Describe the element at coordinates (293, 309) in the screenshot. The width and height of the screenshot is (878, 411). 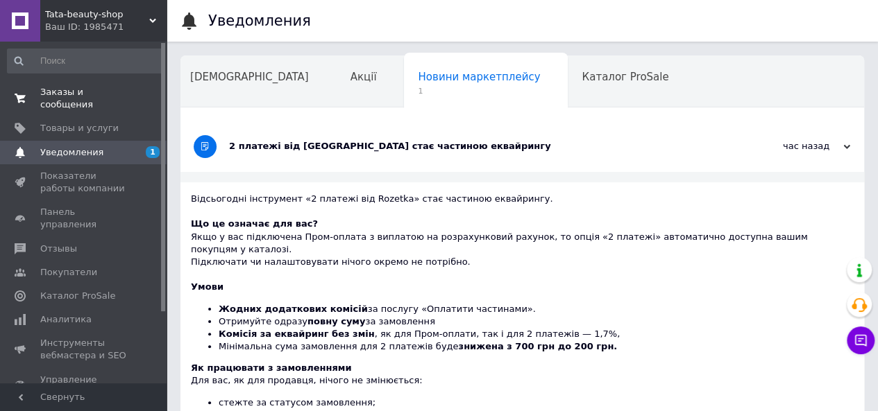
I see `b: Жодних додаткових комісій` at that location.